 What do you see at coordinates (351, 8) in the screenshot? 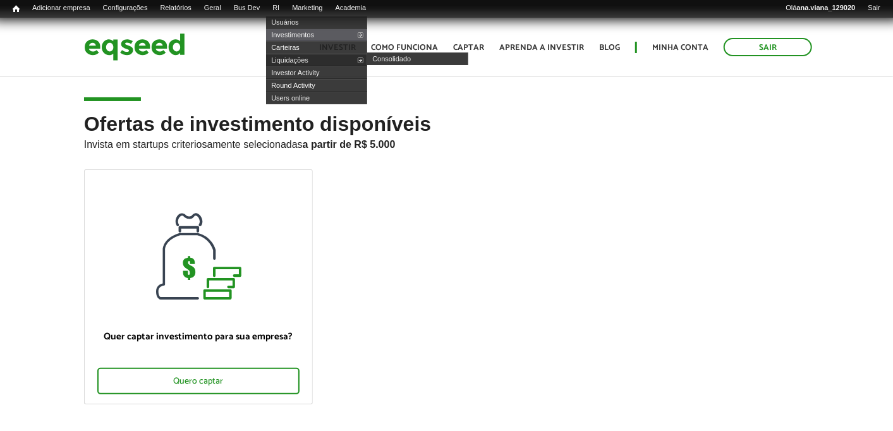
I see `a: Academia` at bounding box center [351, 8].